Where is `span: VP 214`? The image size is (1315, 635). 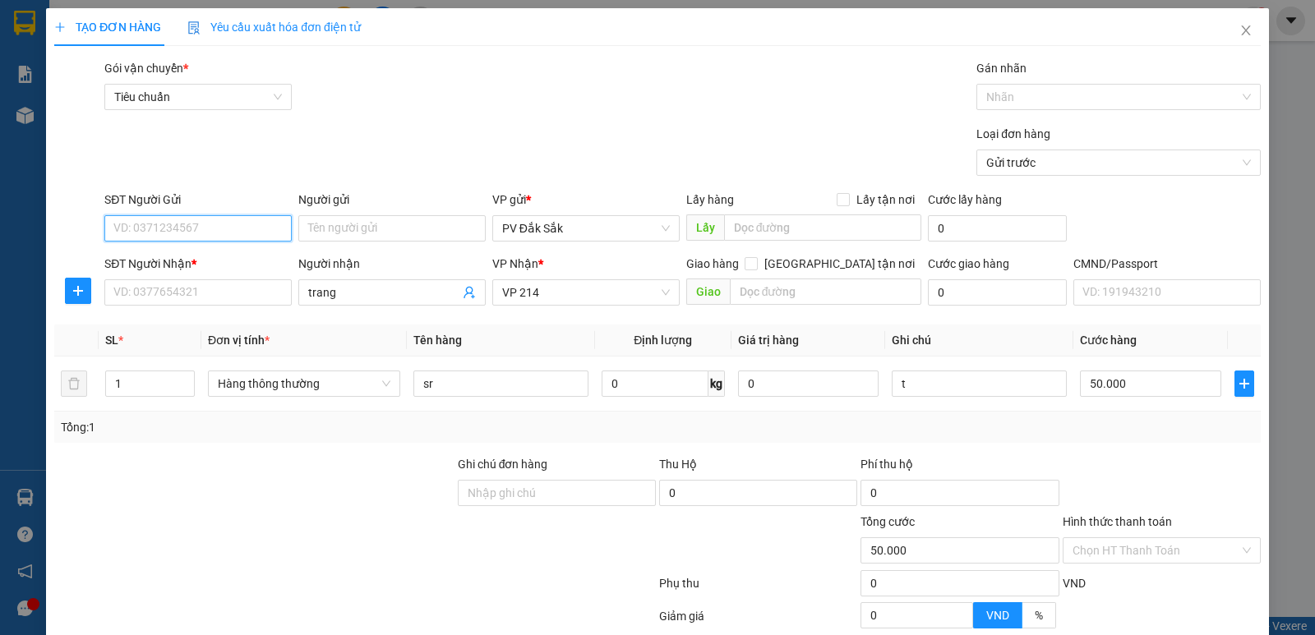 span: VP 214 is located at coordinates (586, 293).